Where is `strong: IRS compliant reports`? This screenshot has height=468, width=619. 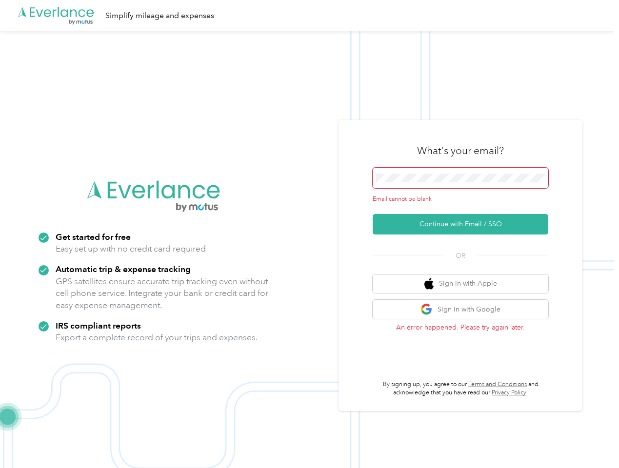
strong: IRS compliant reports is located at coordinates (98, 325).